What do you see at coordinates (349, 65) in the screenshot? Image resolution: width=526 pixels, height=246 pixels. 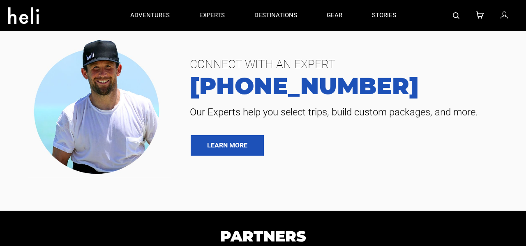 I see `span: CONNECT WITH AN EXPERT` at bounding box center [349, 65].